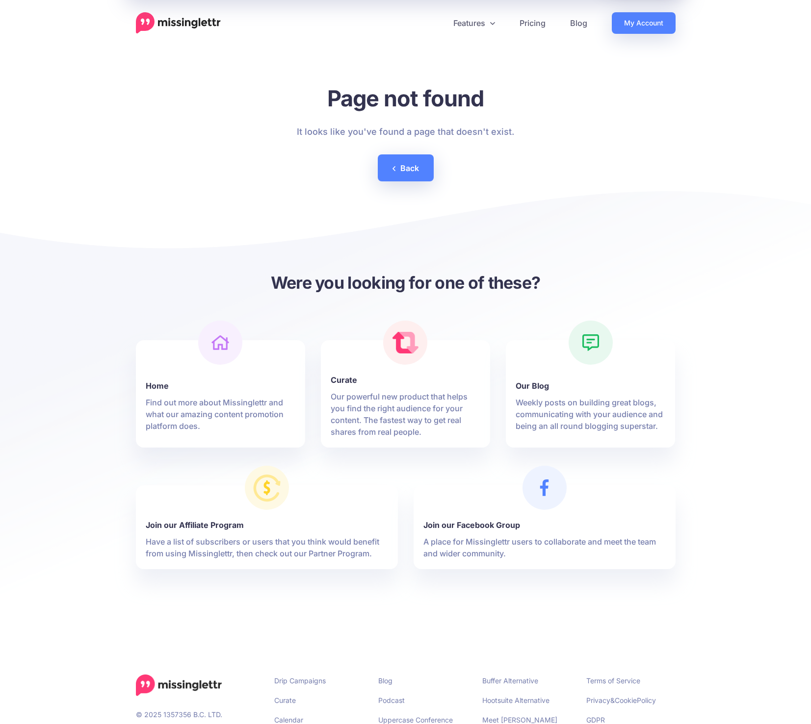 The height and width of the screenshot is (724, 811). Describe the element at coordinates (415, 720) in the screenshot. I see `a: Uppercase Conference` at that location.